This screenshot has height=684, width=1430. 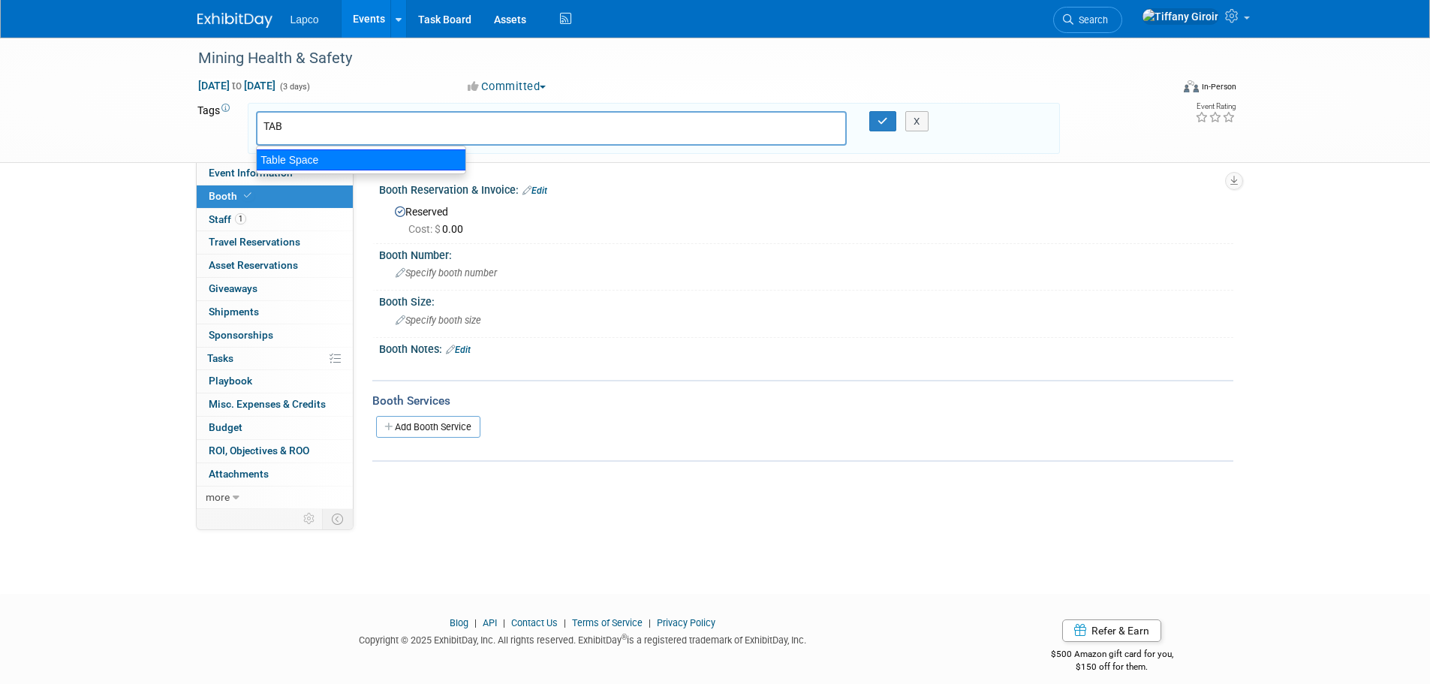 I want to click on i: Booth reservation complete, so click(x=248, y=195).